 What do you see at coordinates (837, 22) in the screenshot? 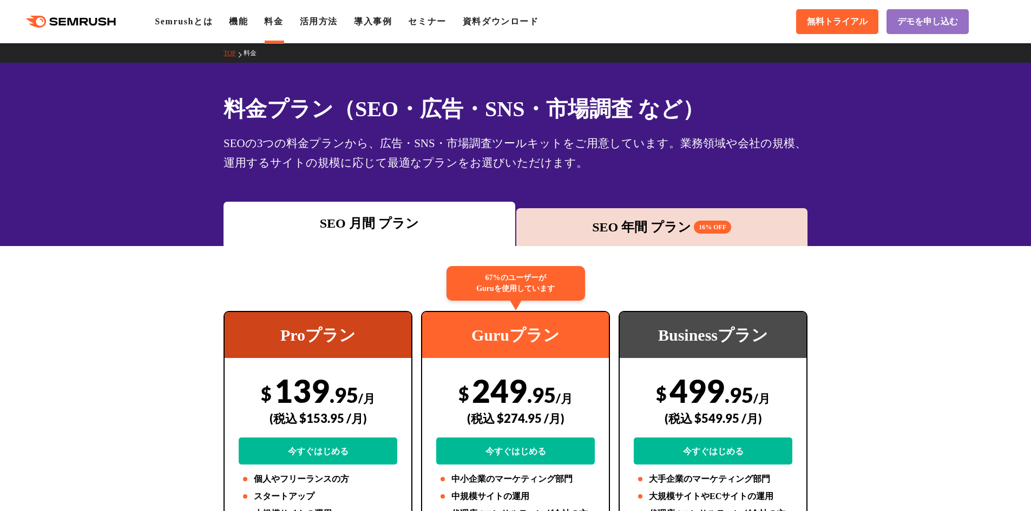
I see `a: 無料トライアル` at bounding box center [837, 22].